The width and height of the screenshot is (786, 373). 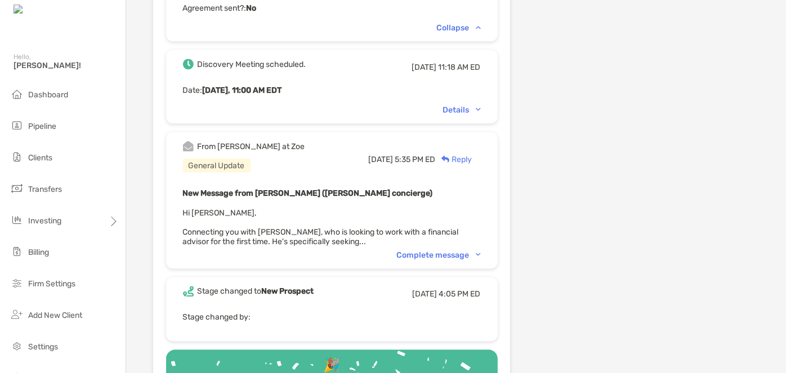 What do you see at coordinates (42, 126) in the screenshot?
I see `span: Pipeline` at bounding box center [42, 126].